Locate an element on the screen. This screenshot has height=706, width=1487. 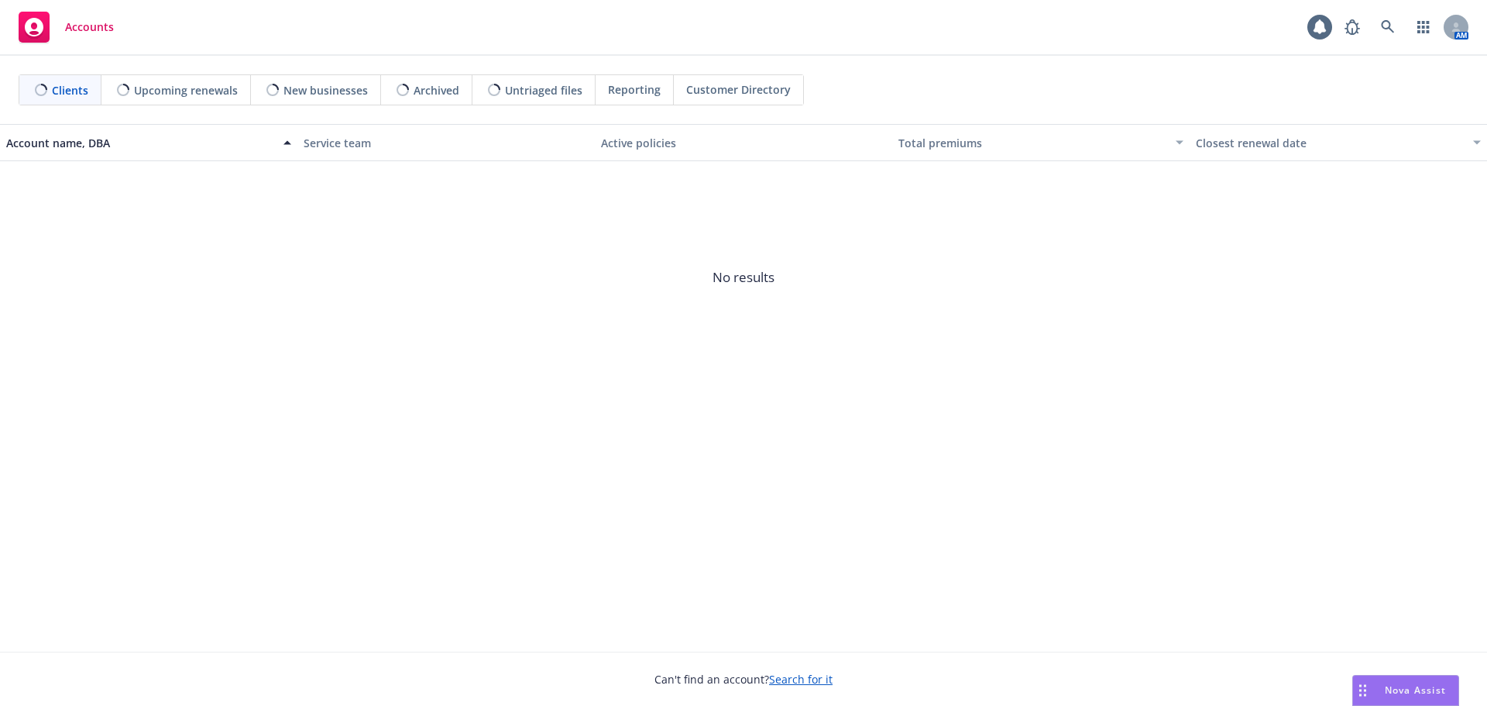
span: Clients is located at coordinates (70, 90).